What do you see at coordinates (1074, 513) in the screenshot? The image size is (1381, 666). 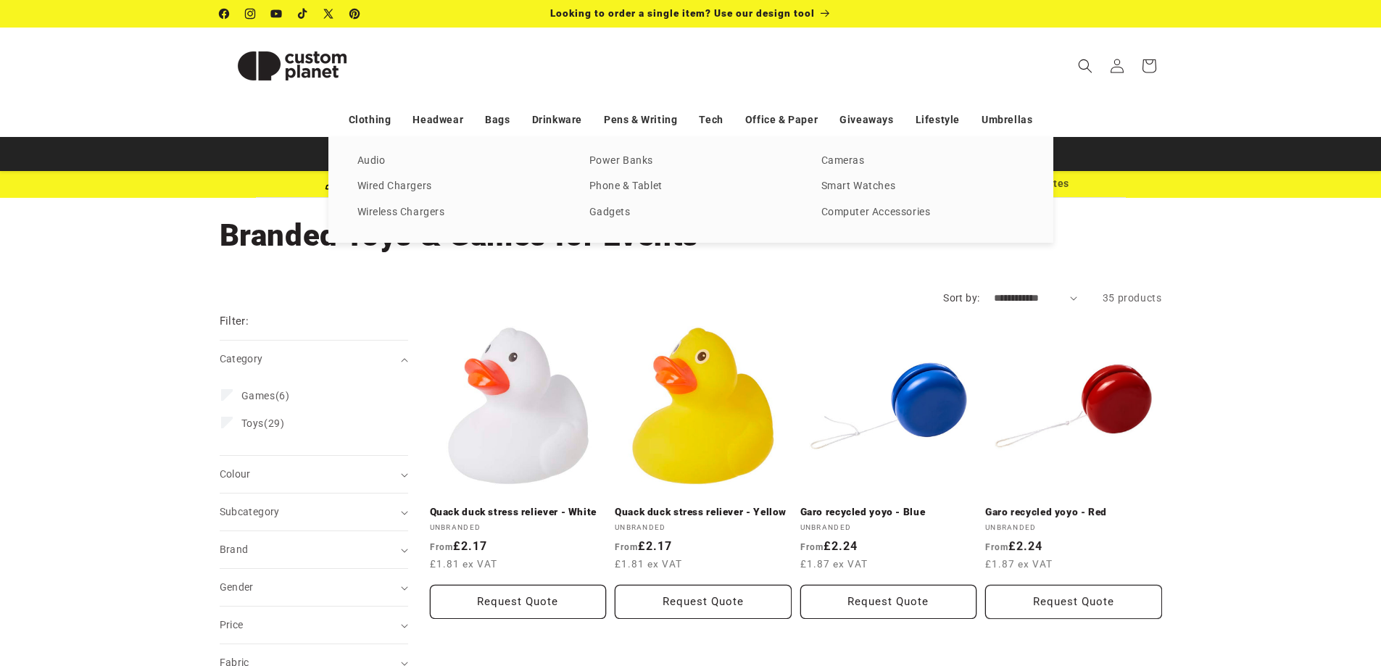 I see `a: Garo recycled yoyo - Red` at bounding box center [1074, 513].